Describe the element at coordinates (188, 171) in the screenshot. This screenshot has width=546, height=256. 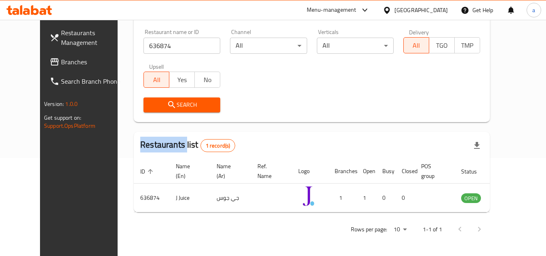
I see `span: Name (En)` at that location.